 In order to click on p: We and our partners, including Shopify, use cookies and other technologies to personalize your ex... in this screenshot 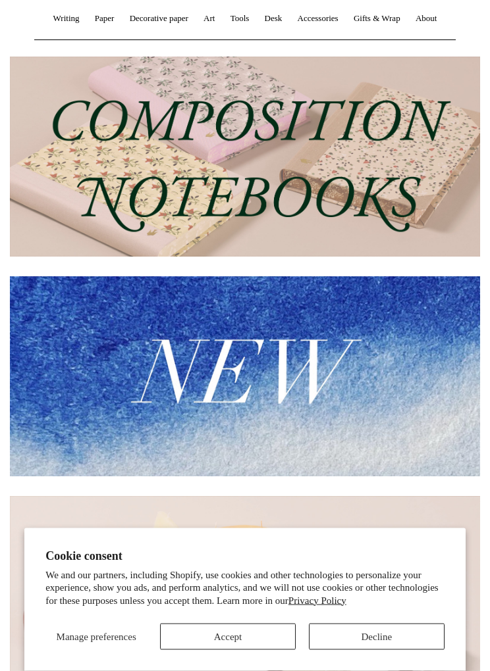, I will do `click(245, 588)`.